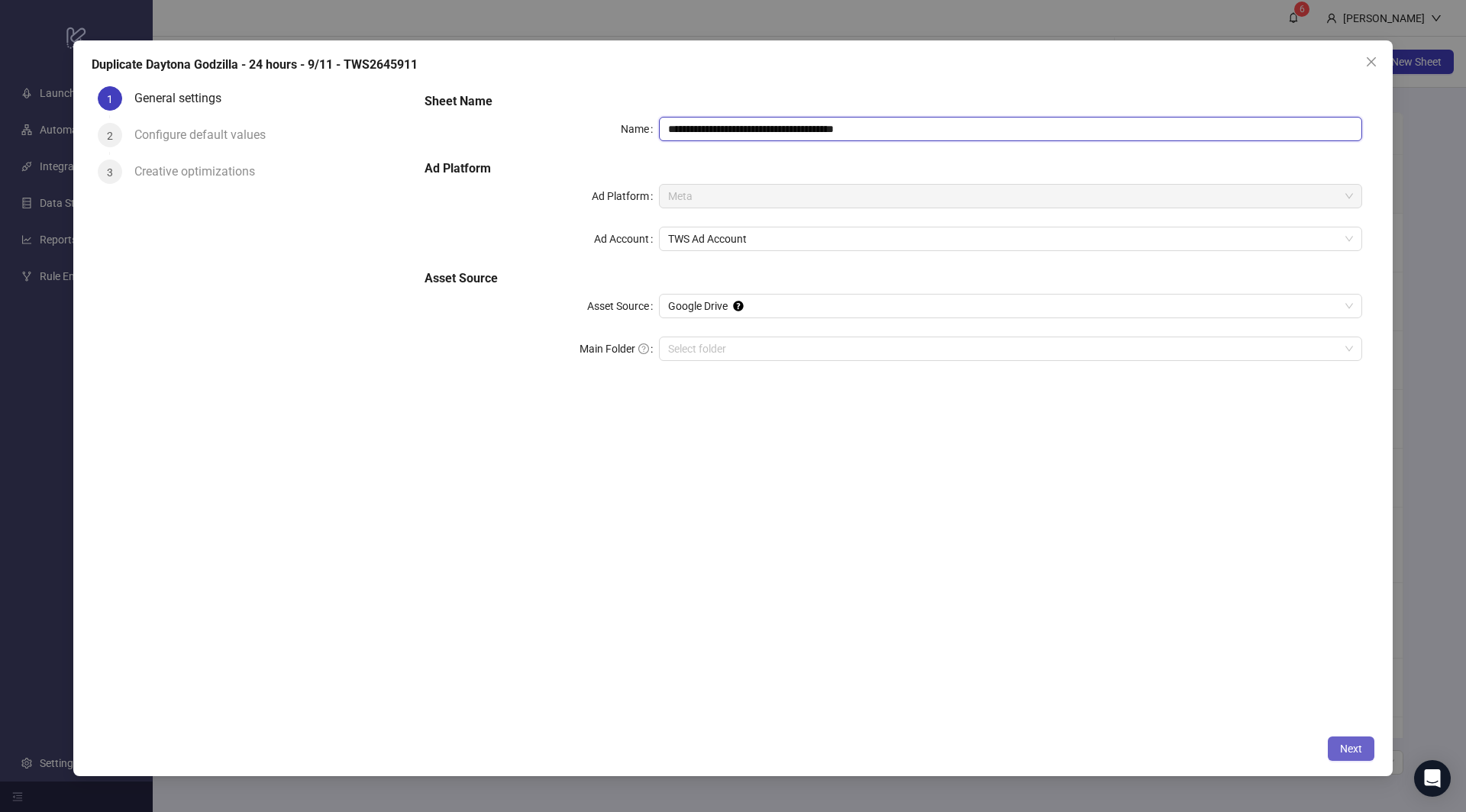  What do you see at coordinates (733, 64) in the screenshot?
I see `div: Duplicate Daytona Godzilla - 24 hours - 9/11 - TWS2645911` at bounding box center [733, 64].